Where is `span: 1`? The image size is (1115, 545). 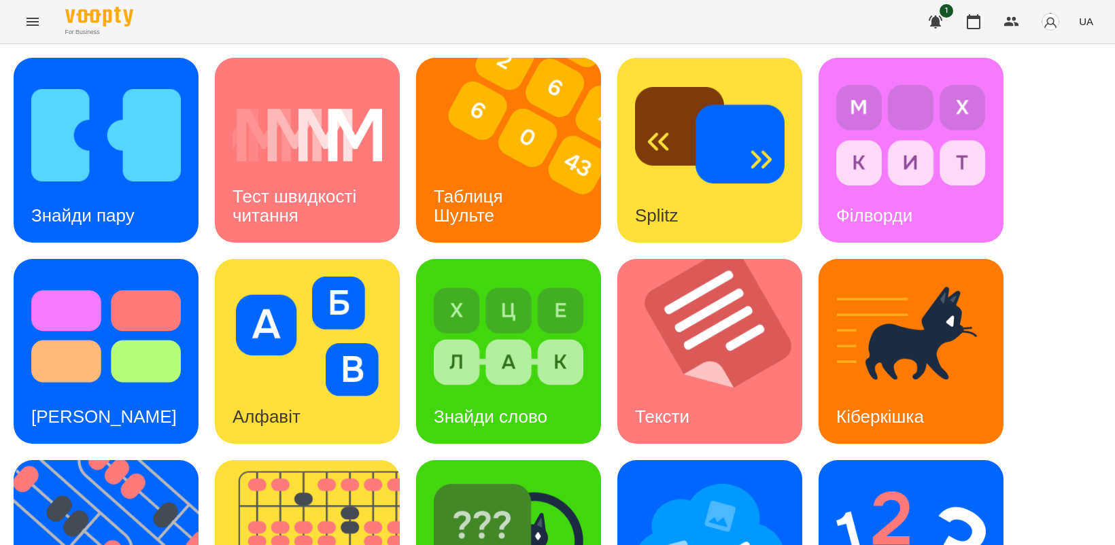
span: 1 is located at coordinates (947, 11).